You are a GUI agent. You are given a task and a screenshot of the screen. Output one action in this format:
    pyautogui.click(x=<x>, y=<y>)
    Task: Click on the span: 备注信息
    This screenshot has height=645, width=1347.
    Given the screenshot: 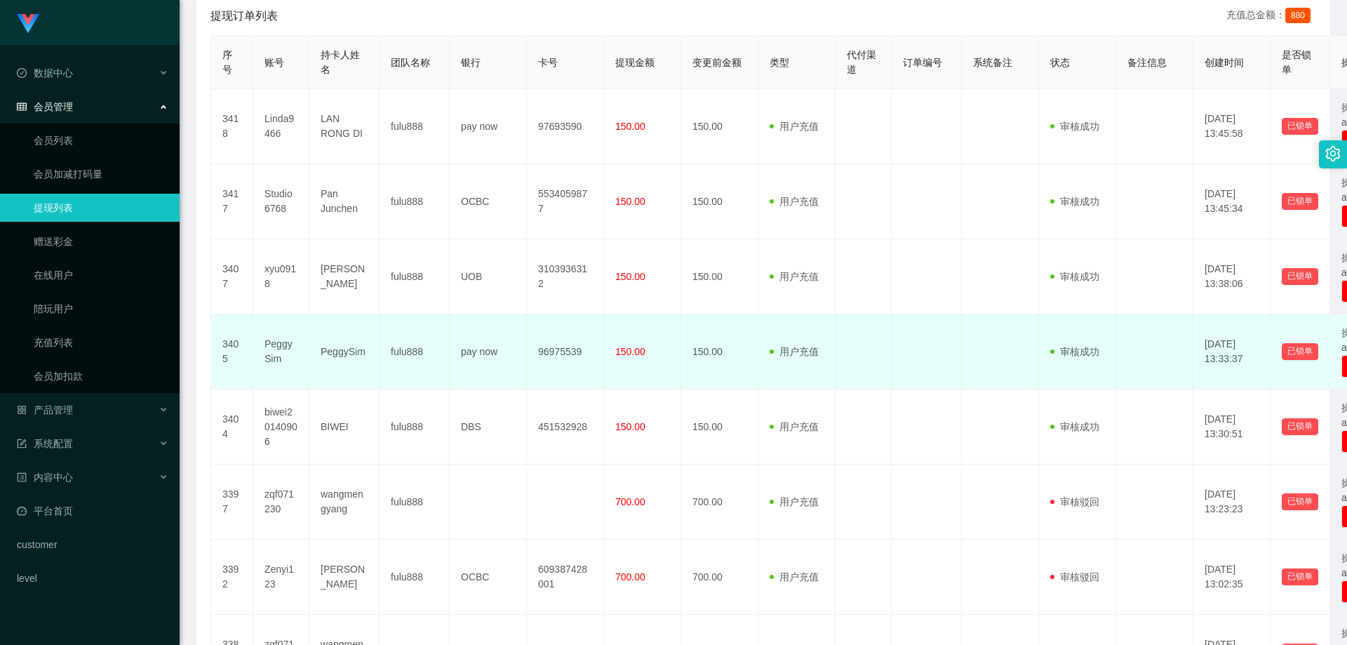 What is the action you would take?
    pyautogui.click(x=1147, y=62)
    